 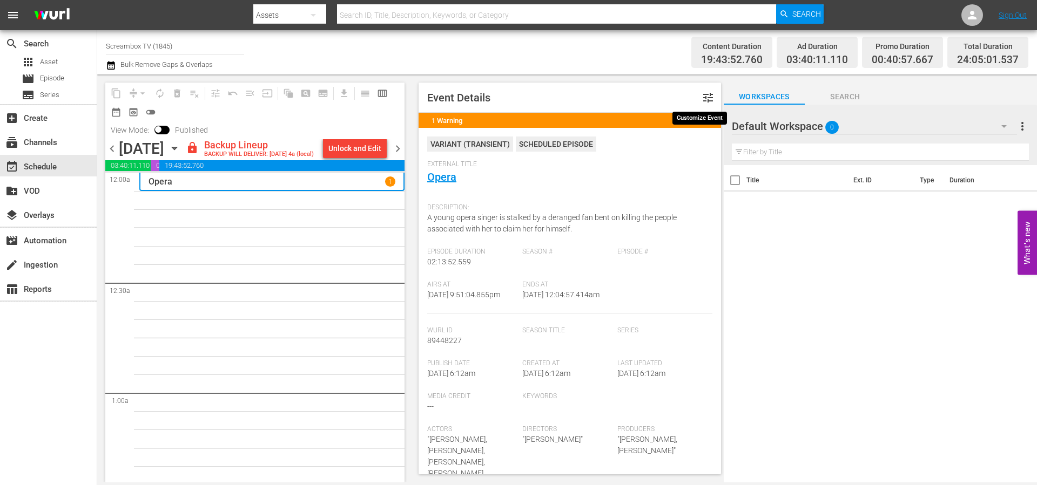 What do you see at coordinates (449, 262) in the screenshot?
I see `span: 02:13:52.559` at bounding box center [449, 262].